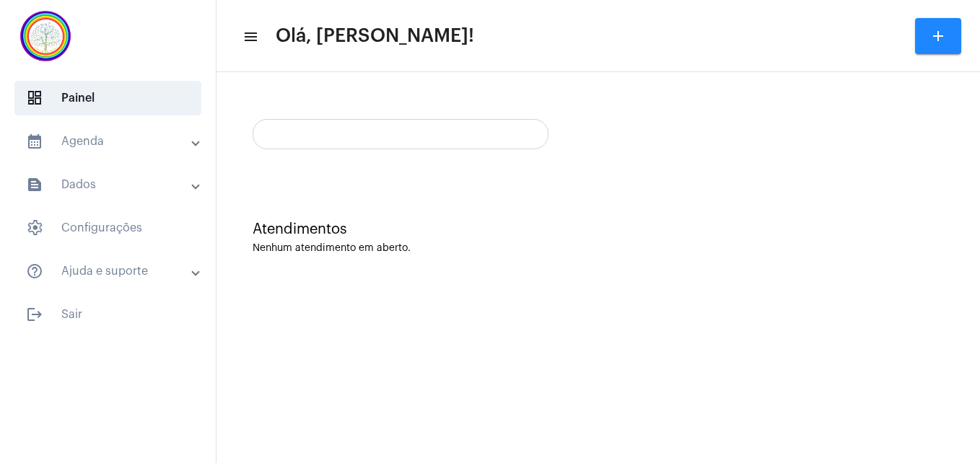 This screenshot has height=463, width=980. Describe the element at coordinates (109, 141) in the screenshot. I see `mat-panel-title: Agenda` at that location.